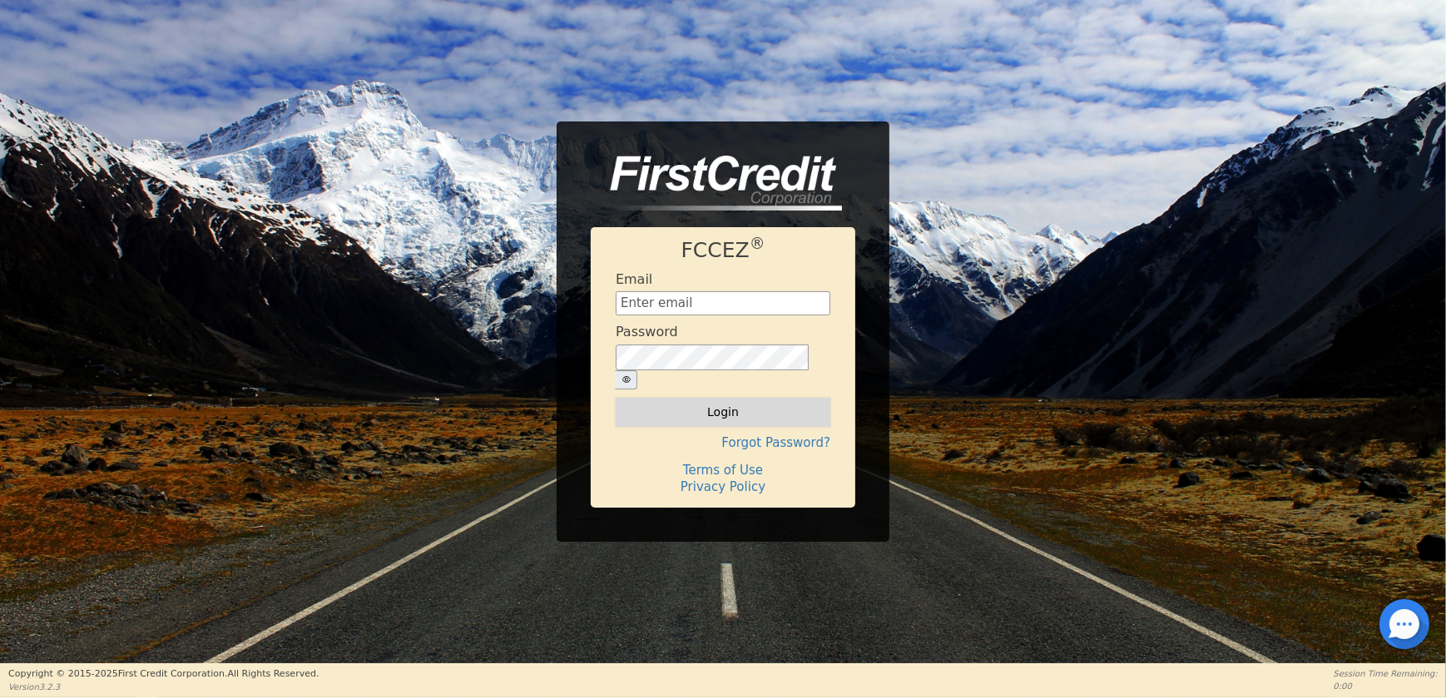 This screenshot has height=699, width=1446. I want to click on h4: Email, so click(634, 279).